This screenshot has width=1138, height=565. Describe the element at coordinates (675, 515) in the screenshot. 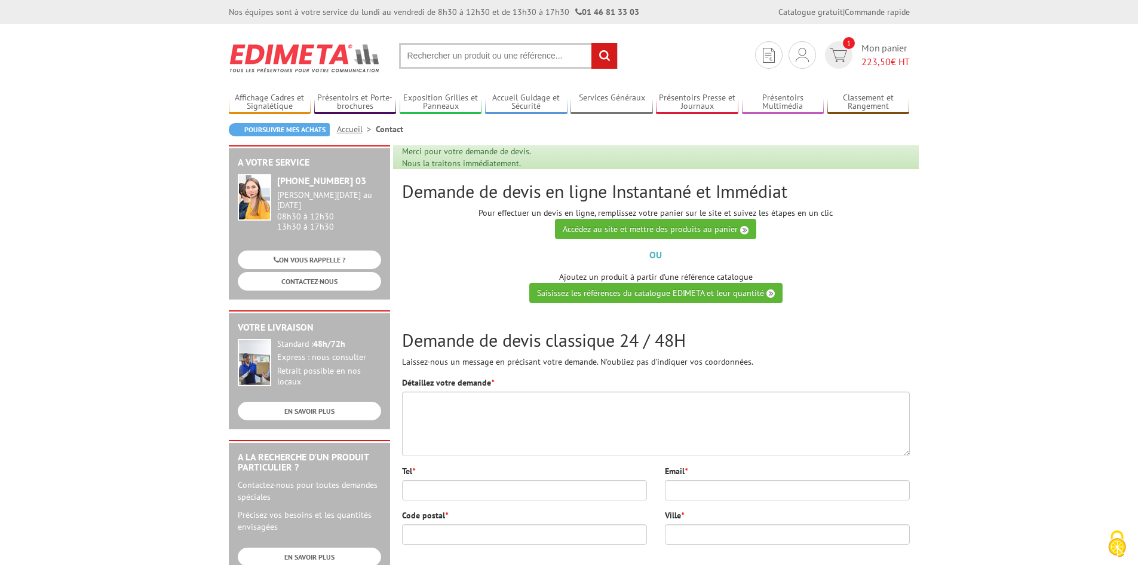

I see `label: Ville` at that location.